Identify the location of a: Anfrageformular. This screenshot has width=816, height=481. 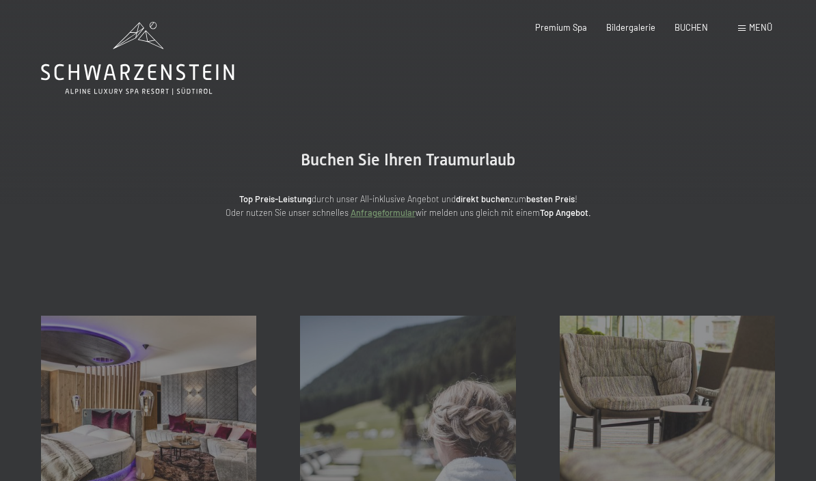
(383, 213).